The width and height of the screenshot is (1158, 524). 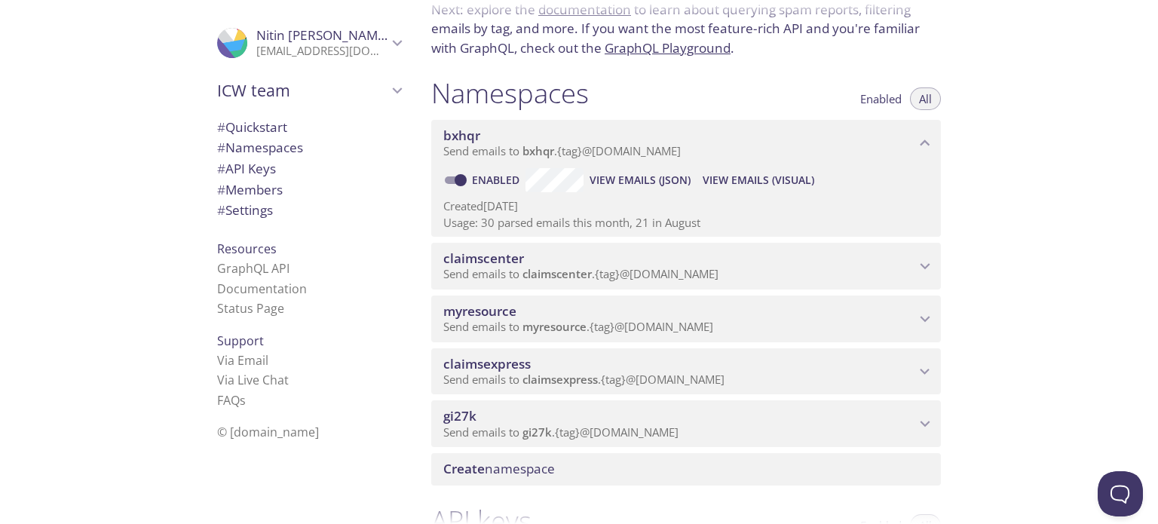 What do you see at coordinates (253, 380) in the screenshot?
I see `a: Via Live Chat` at bounding box center [253, 380].